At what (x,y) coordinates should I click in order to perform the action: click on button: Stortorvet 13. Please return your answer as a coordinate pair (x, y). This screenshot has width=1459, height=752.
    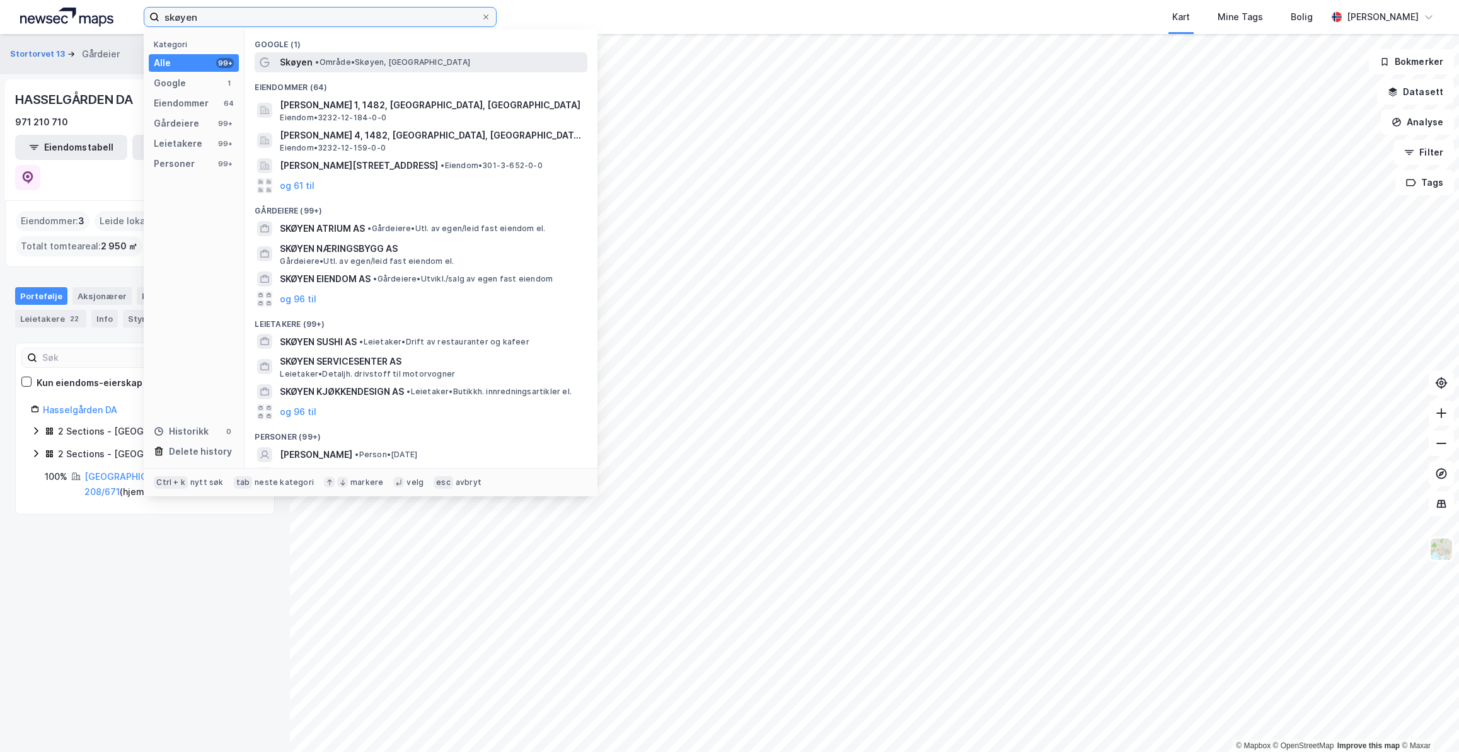
    Looking at the image, I should click on (38, 54).